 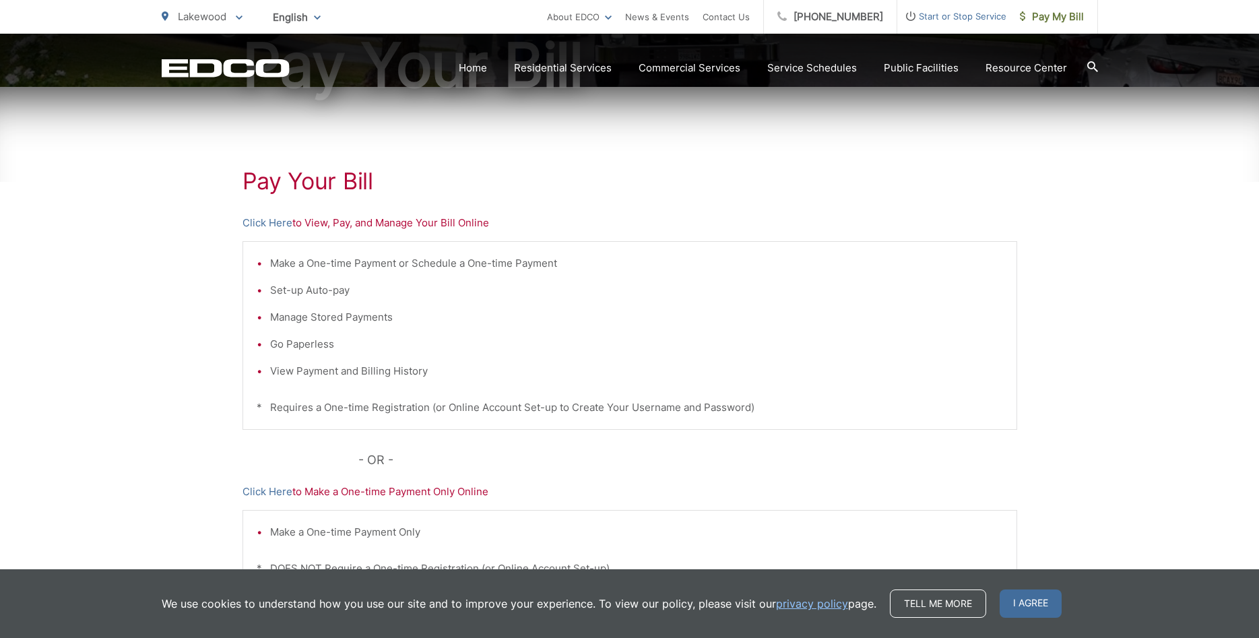 I want to click on span: I agree, so click(x=1031, y=604).